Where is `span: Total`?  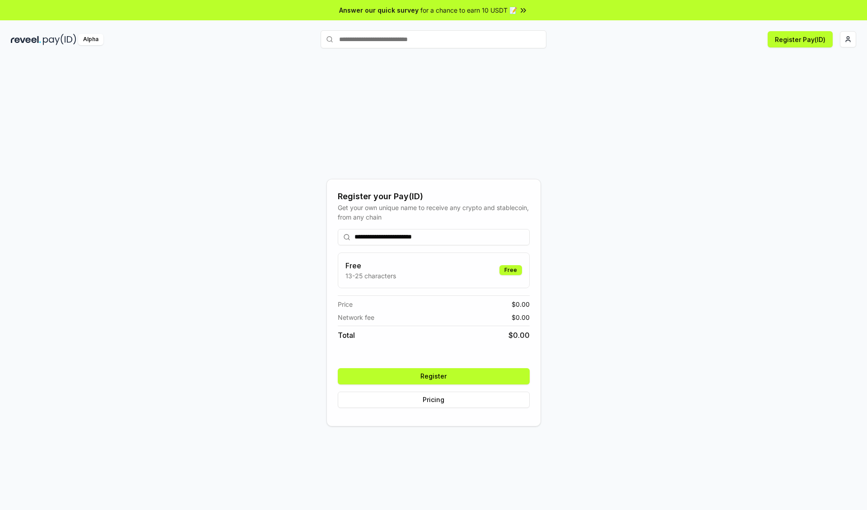
span: Total is located at coordinates (346, 335).